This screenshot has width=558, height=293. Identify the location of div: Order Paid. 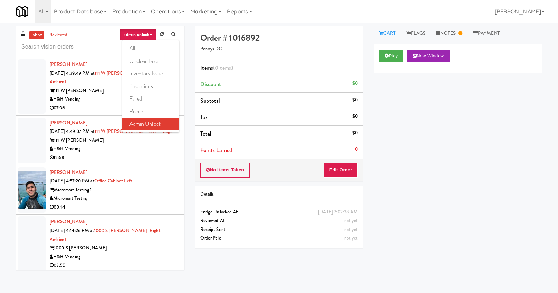
(279, 238).